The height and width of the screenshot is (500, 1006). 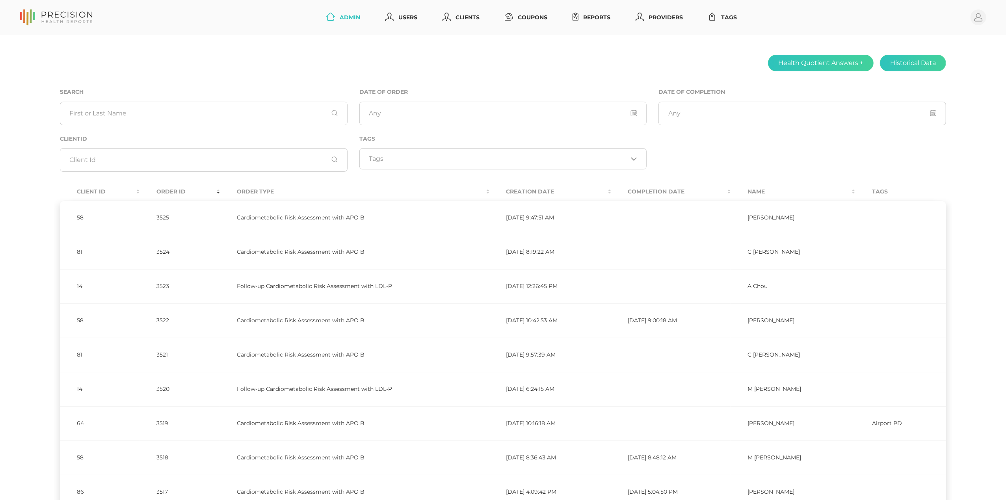 What do you see at coordinates (722, 17) in the screenshot?
I see `a: Tags` at bounding box center [722, 17].